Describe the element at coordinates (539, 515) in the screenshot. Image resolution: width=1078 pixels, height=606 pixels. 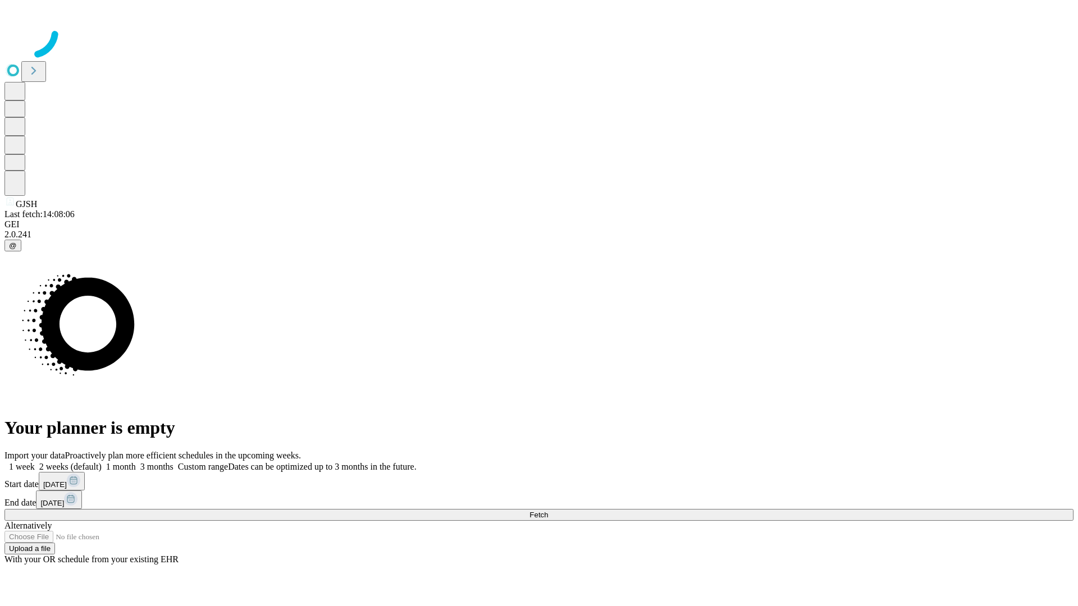
I see `button: Fetch` at that location.